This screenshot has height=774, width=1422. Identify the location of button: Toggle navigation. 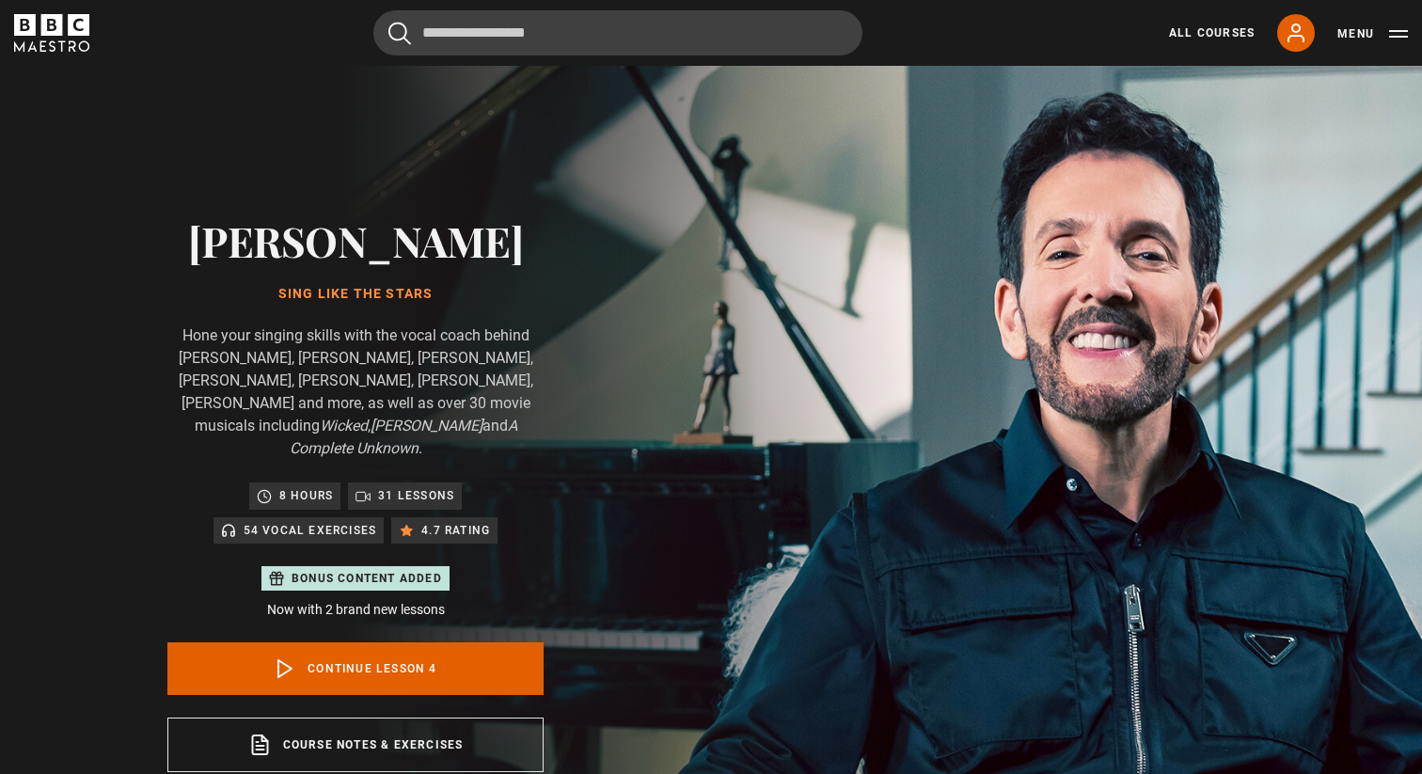
(1373, 34).